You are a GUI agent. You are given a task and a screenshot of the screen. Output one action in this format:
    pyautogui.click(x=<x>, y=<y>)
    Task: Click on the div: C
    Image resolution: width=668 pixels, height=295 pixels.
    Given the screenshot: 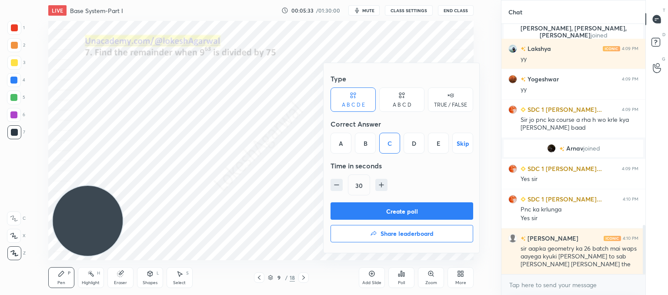 What is the action you would take?
    pyautogui.click(x=390, y=143)
    